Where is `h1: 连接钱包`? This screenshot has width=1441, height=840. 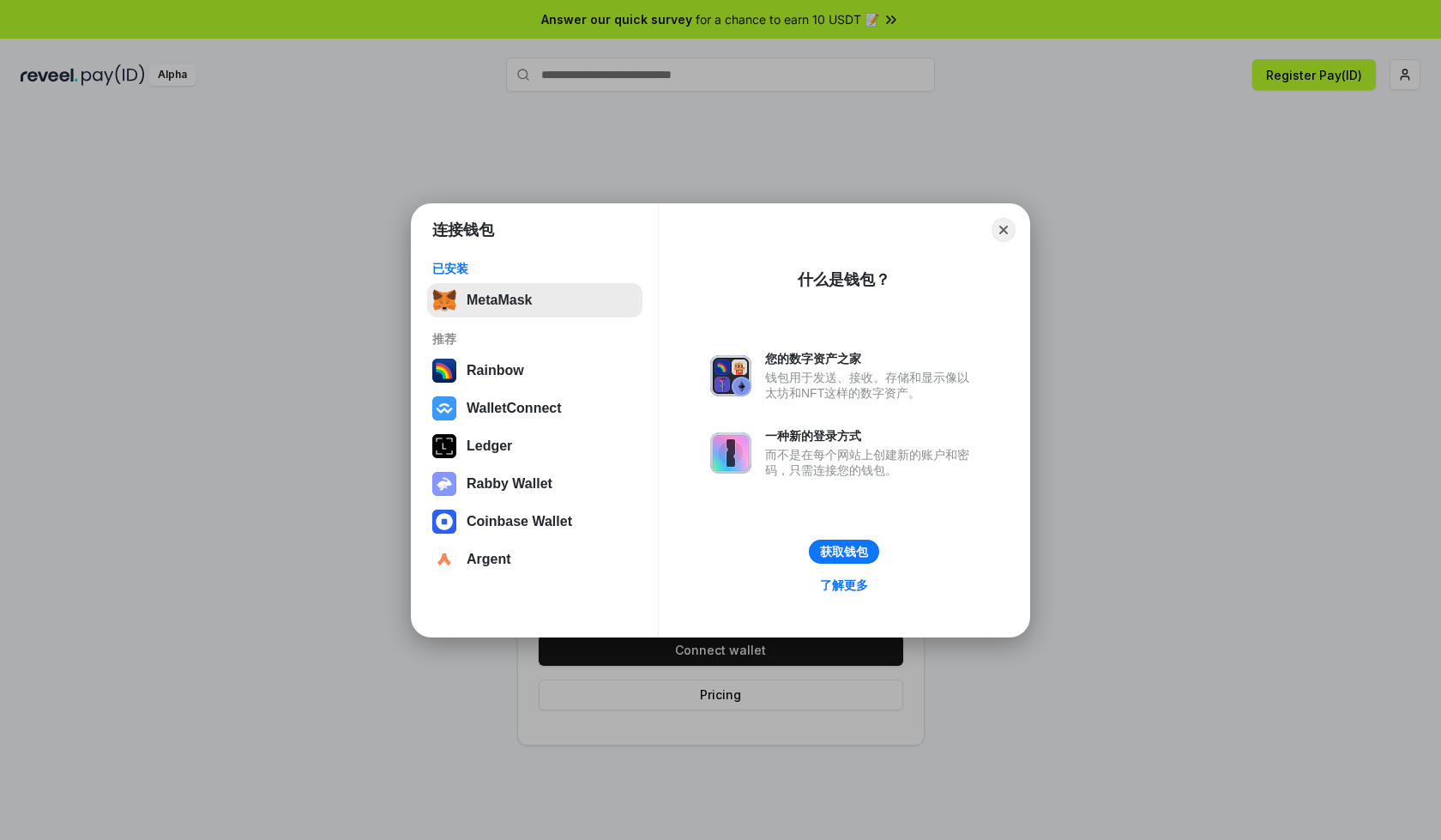
h1: 连接钱包 is located at coordinates (464, 230).